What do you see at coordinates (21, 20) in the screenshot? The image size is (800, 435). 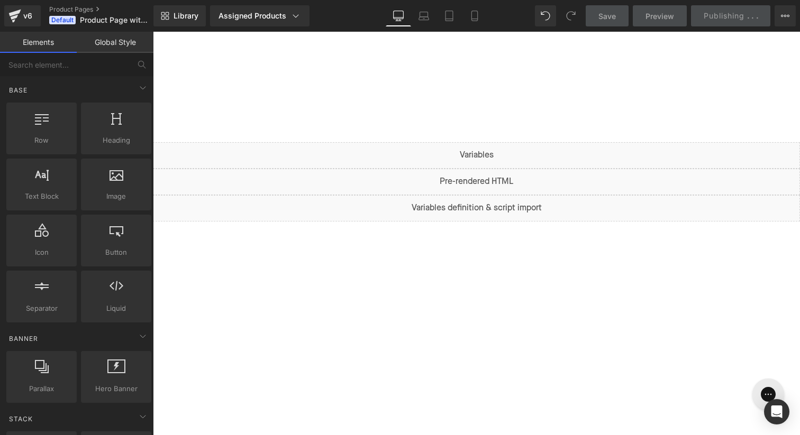 I see `button: Gorgias live chat` at bounding box center [21, 20].